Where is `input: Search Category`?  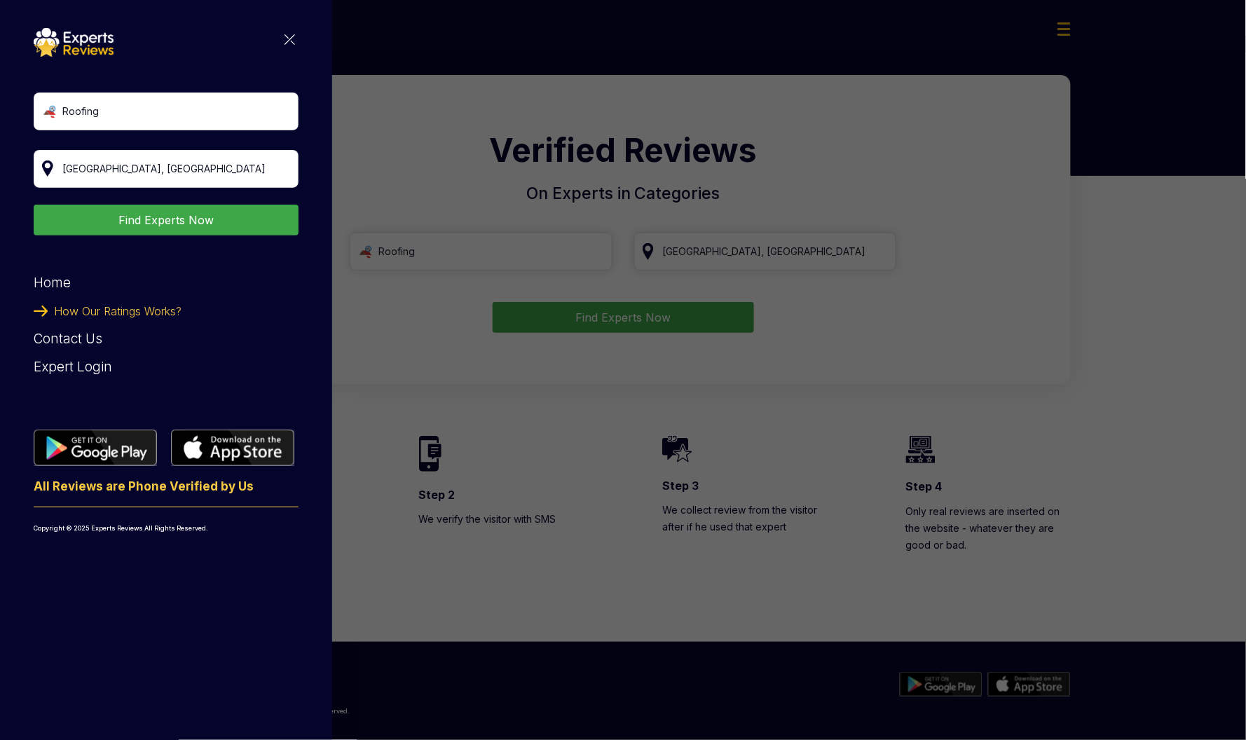
input: Search Category is located at coordinates (166, 111).